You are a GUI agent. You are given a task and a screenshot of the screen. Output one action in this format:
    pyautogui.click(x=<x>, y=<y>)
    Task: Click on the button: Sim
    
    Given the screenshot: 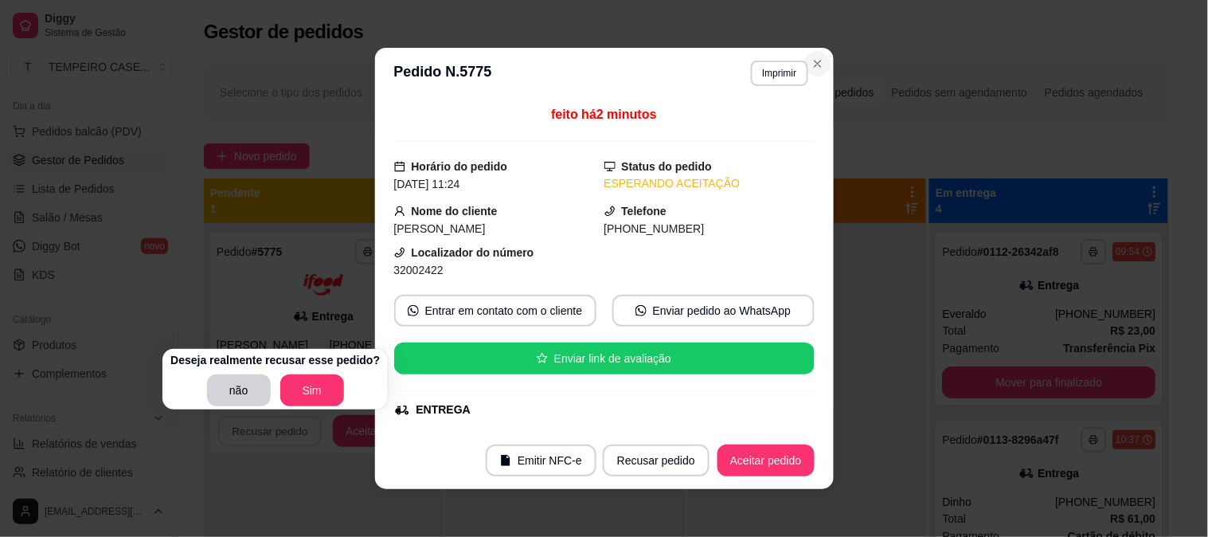 What is the action you would take?
    pyautogui.click(x=312, y=390)
    